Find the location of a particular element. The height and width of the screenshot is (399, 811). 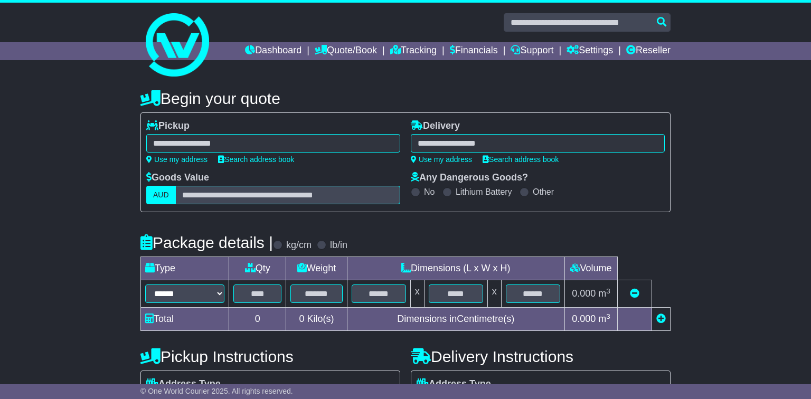

a: Reseller is located at coordinates (649, 51).